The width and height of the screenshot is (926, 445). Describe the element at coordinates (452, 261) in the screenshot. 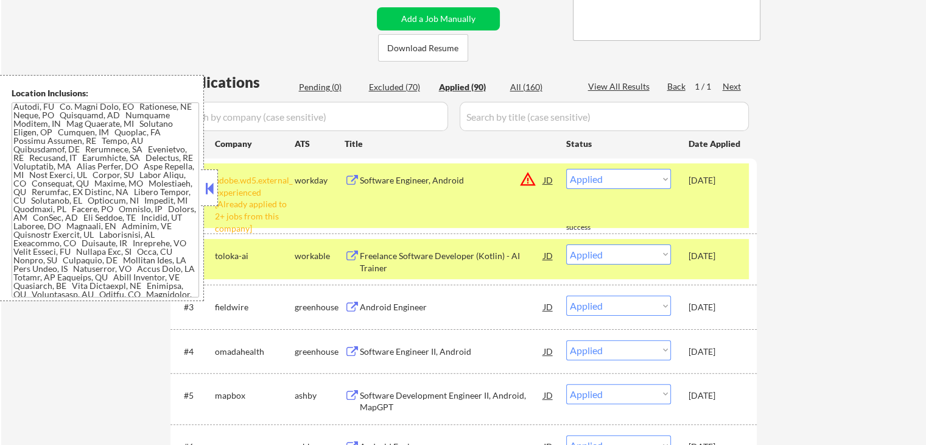

I see `div: Freelance Software Developer (Kotlin) - AI Trainer` at that location.